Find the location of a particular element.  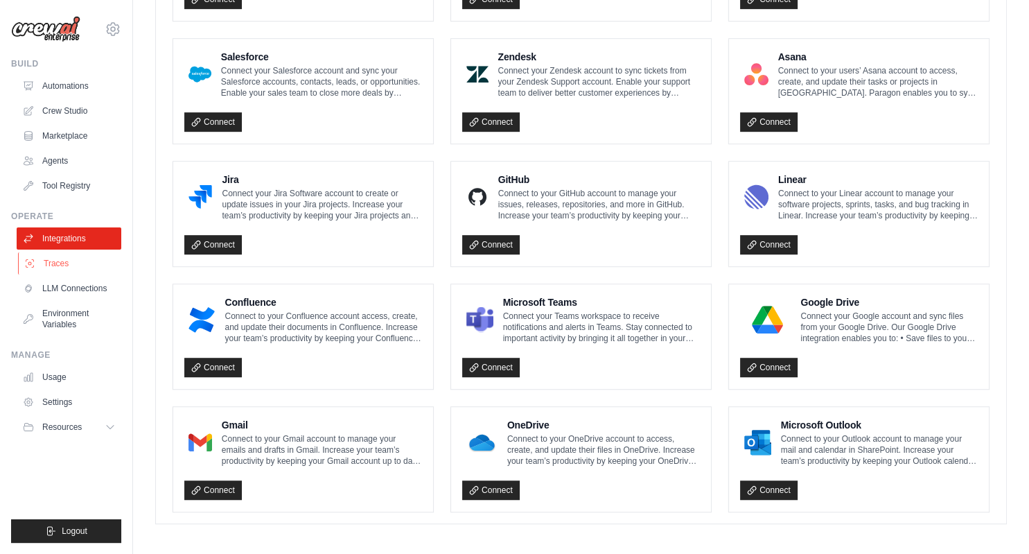

img: Google Drive Logo is located at coordinates (767, 319).